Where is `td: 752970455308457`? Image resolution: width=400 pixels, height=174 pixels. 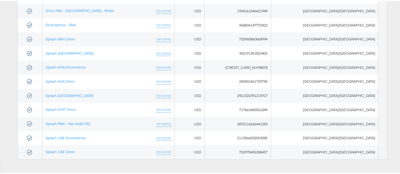
td: 752970455308457 is located at coordinates (238, 151).